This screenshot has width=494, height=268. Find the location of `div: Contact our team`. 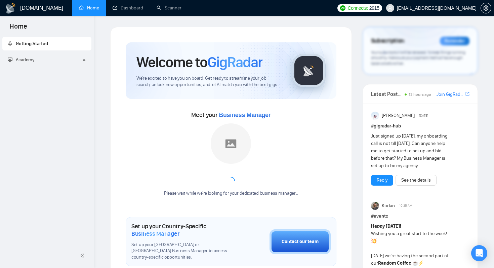

div: Contact our team is located at coordinates (300, 242).